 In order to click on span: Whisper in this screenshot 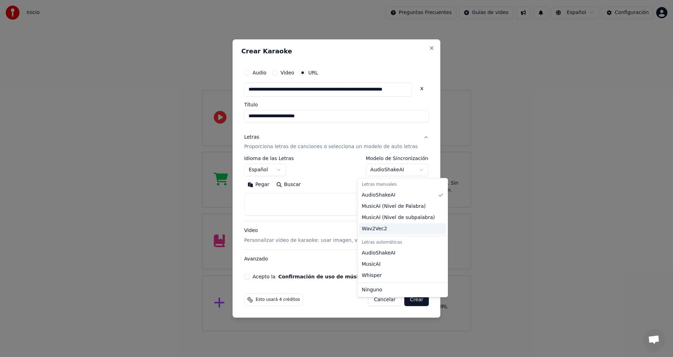, I will do `click(372, 275)`.